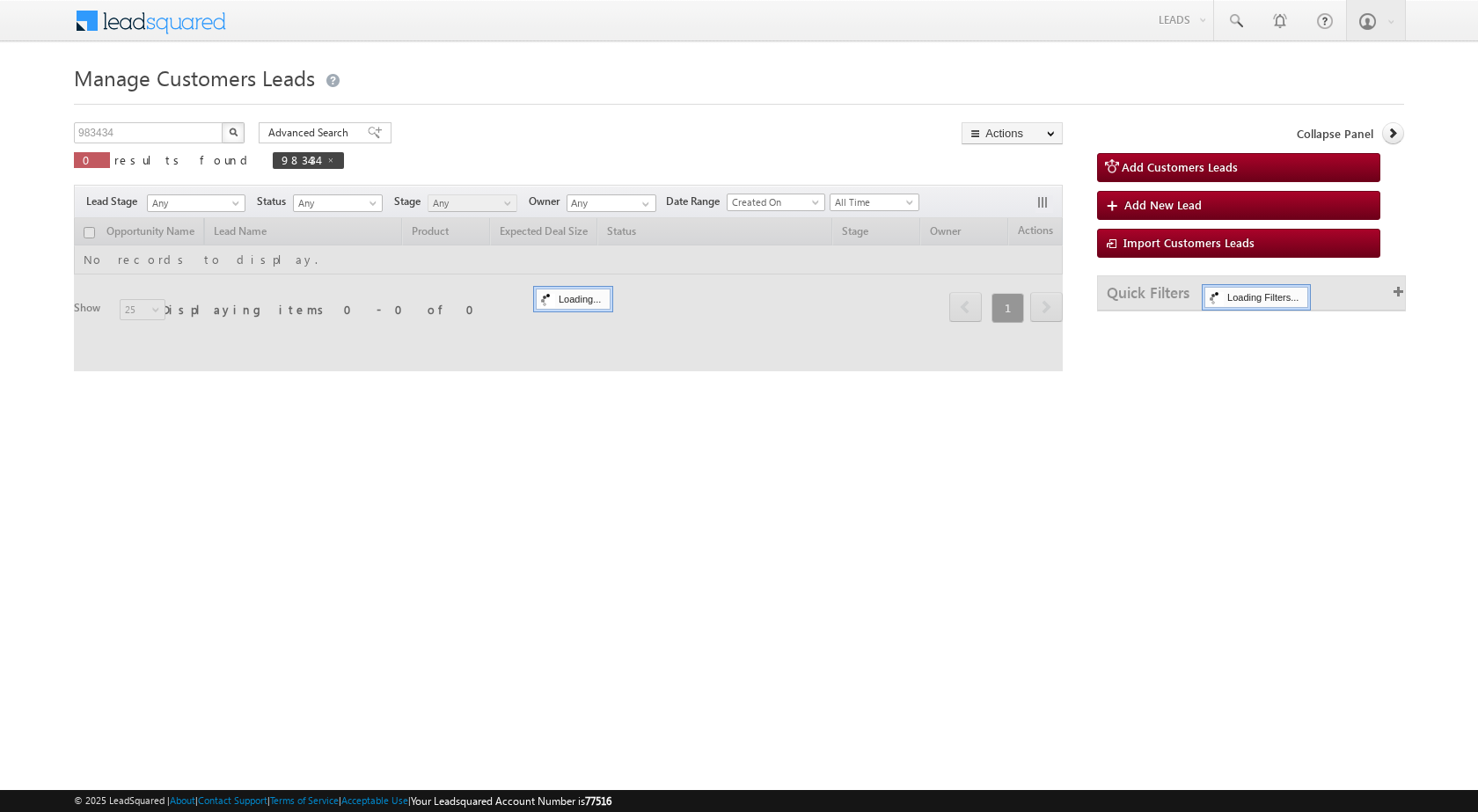 The height and width of the screenshot is (812, 1478). I want to click on a: Contact Support, so click(232, 800).